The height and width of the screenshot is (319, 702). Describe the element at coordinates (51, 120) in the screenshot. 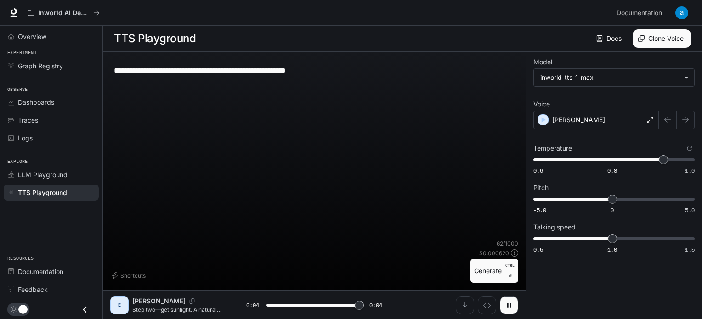

I see `a: Traces` at that location.